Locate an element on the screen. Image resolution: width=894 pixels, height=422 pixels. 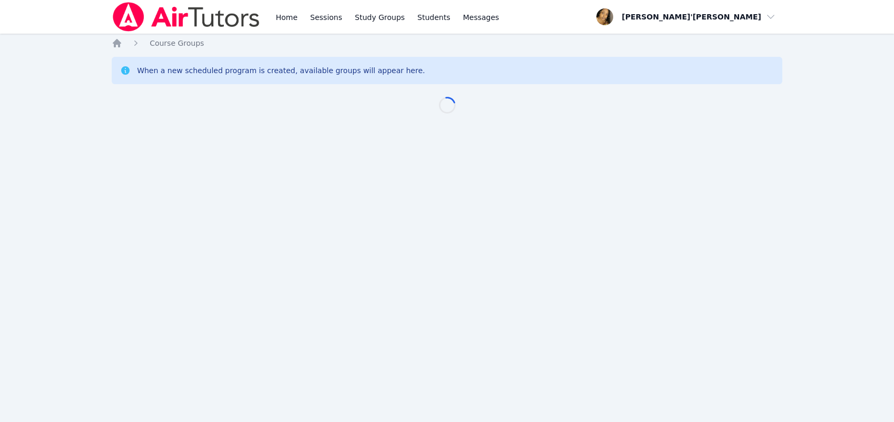
span: Course Groups is located at coordinates (176, 43).